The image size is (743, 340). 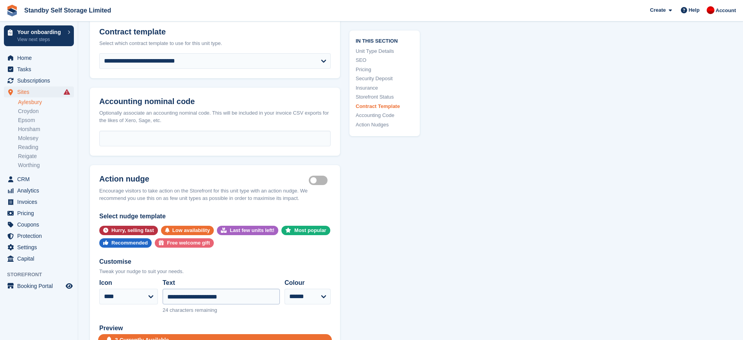 I want to click on span: CRM, so click(x=41, y=179).